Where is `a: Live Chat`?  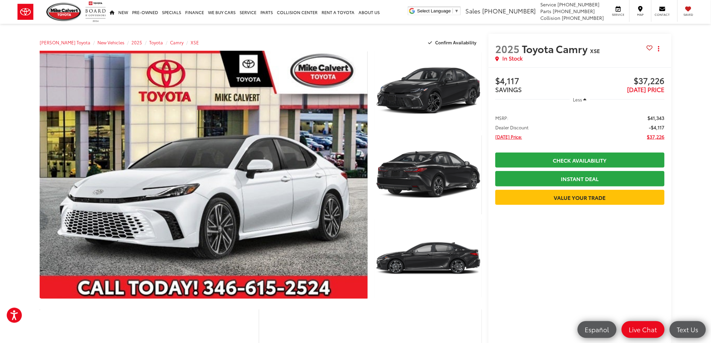
a: Live Chat is located at coordinates (643, 330).